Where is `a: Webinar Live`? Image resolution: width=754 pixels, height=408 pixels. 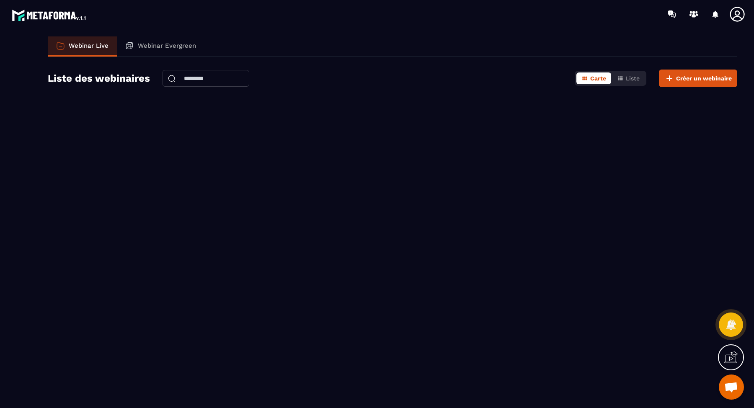
a: Webinar Live is located at coordinates (82, 46).